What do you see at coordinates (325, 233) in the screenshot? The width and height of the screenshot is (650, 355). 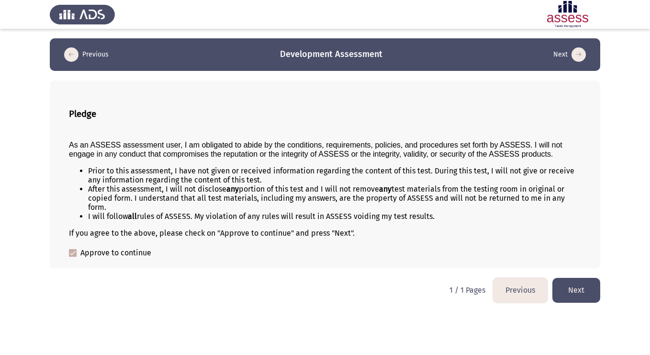 I see `div: If you agree to the above, please check on "Approve to continue" and press "Next".` at bounding box center [325, 233].